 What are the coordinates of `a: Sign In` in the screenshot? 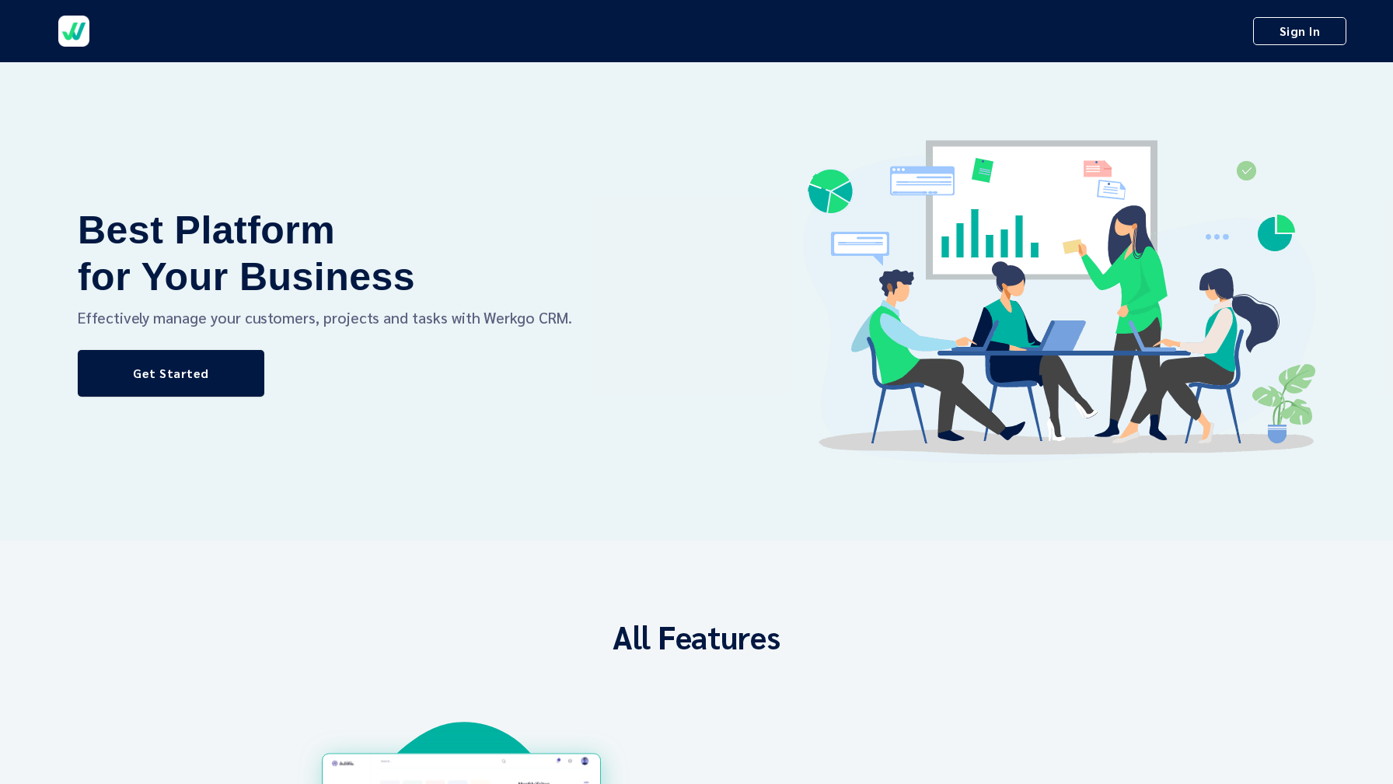 It's located at (1300, 31).